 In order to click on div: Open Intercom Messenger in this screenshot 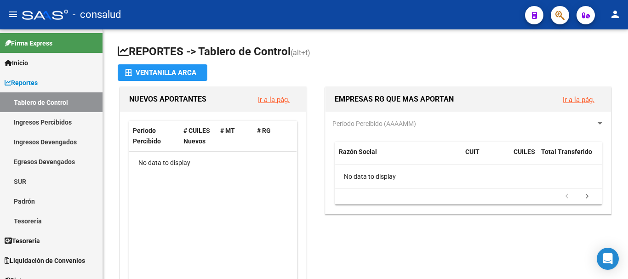, I will do `click(608, 259)`.